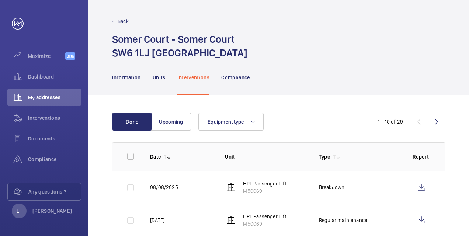 The height and width of the screenshot is (236, 469). Describe the element at coordinates (325, 157) in the screenshot. I see `p: Type` at that location.